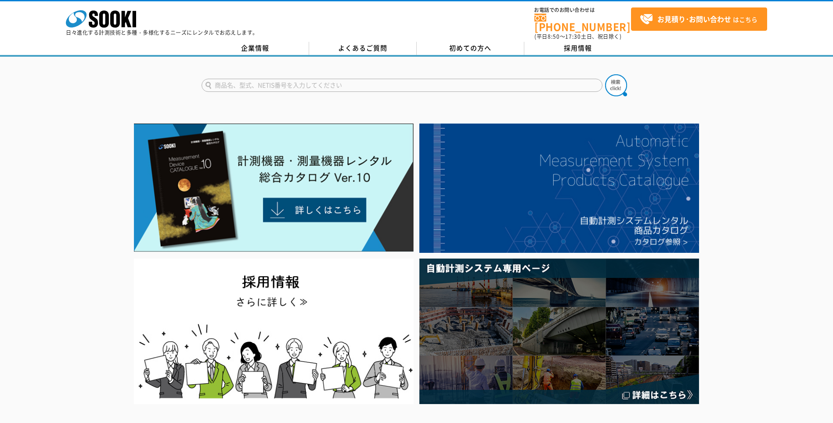 Image resolution: width=833 pixels, height=423 pixels. Describe the element at coordinates (471, 48) in the screenshot. I see `a: 初めての方へ` at that location.